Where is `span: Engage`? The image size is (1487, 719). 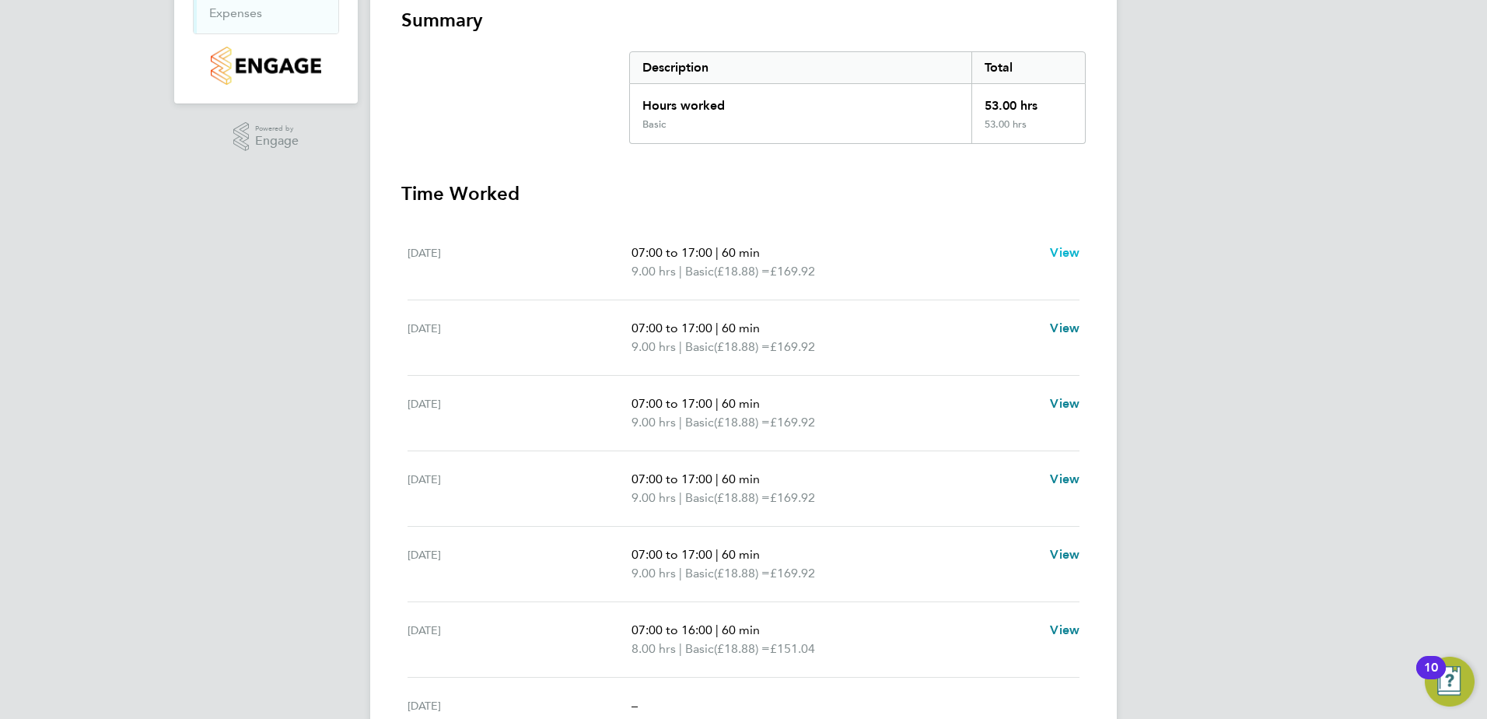 span: Engage is located at coordinates (277, 141).